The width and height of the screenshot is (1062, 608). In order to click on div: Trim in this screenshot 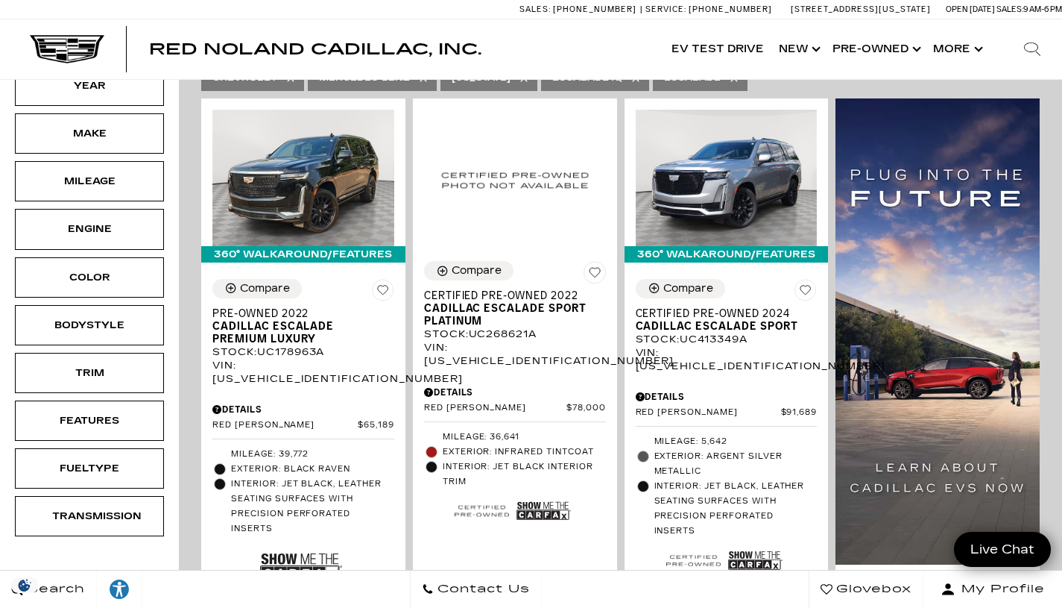, I will do `click(89, 373)`.